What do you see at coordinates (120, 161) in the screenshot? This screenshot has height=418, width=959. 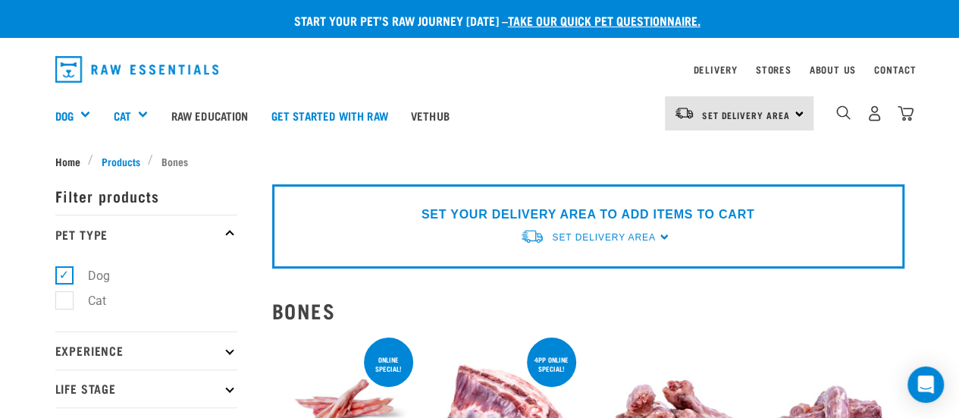 I see `span: Products` at bounding box center [120, 161].